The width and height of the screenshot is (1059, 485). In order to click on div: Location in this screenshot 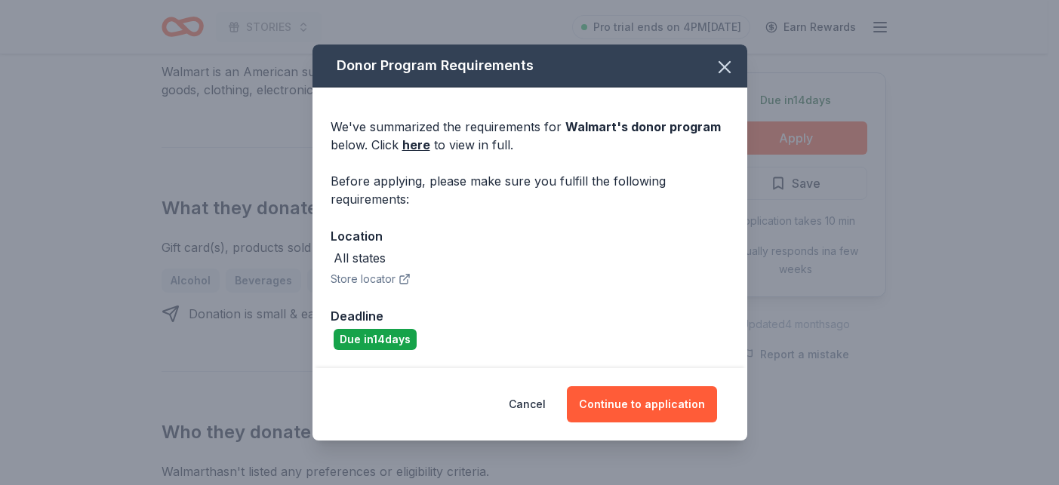, I will do `click(530, 236)`.